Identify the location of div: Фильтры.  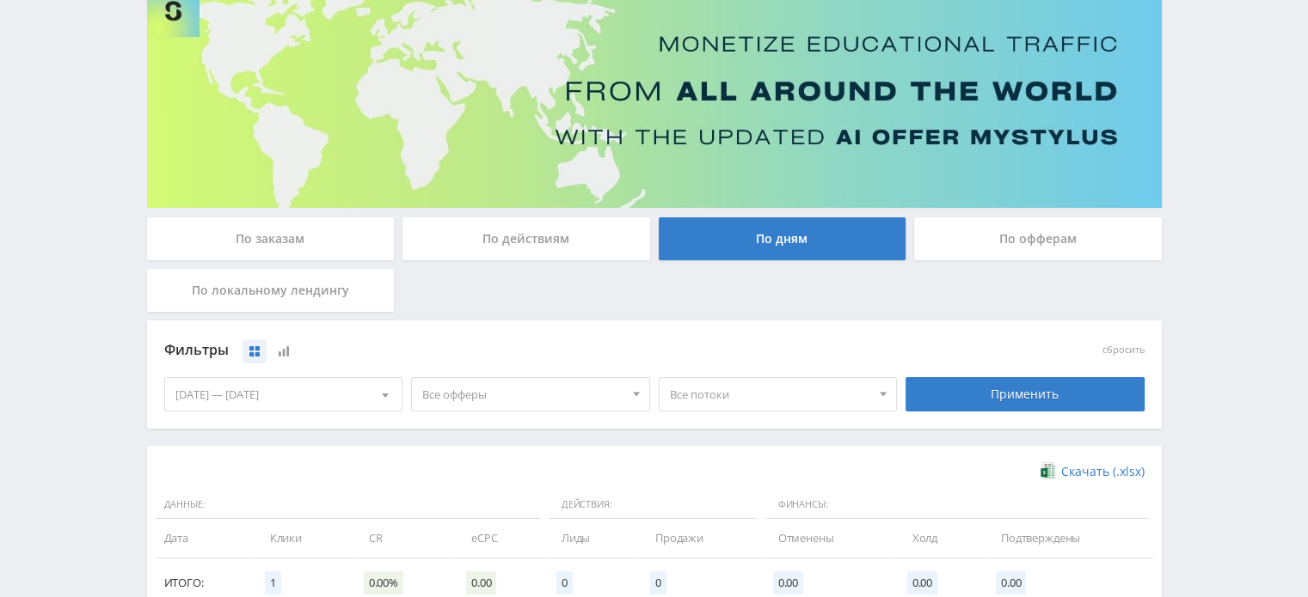
(530, 351).